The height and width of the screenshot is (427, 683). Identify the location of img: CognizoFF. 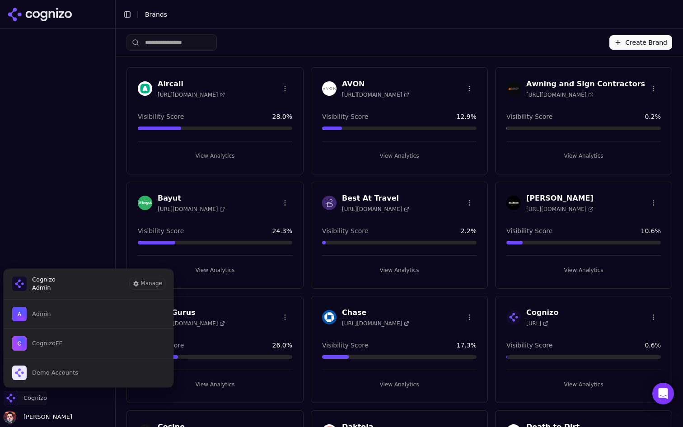
(19, 343).